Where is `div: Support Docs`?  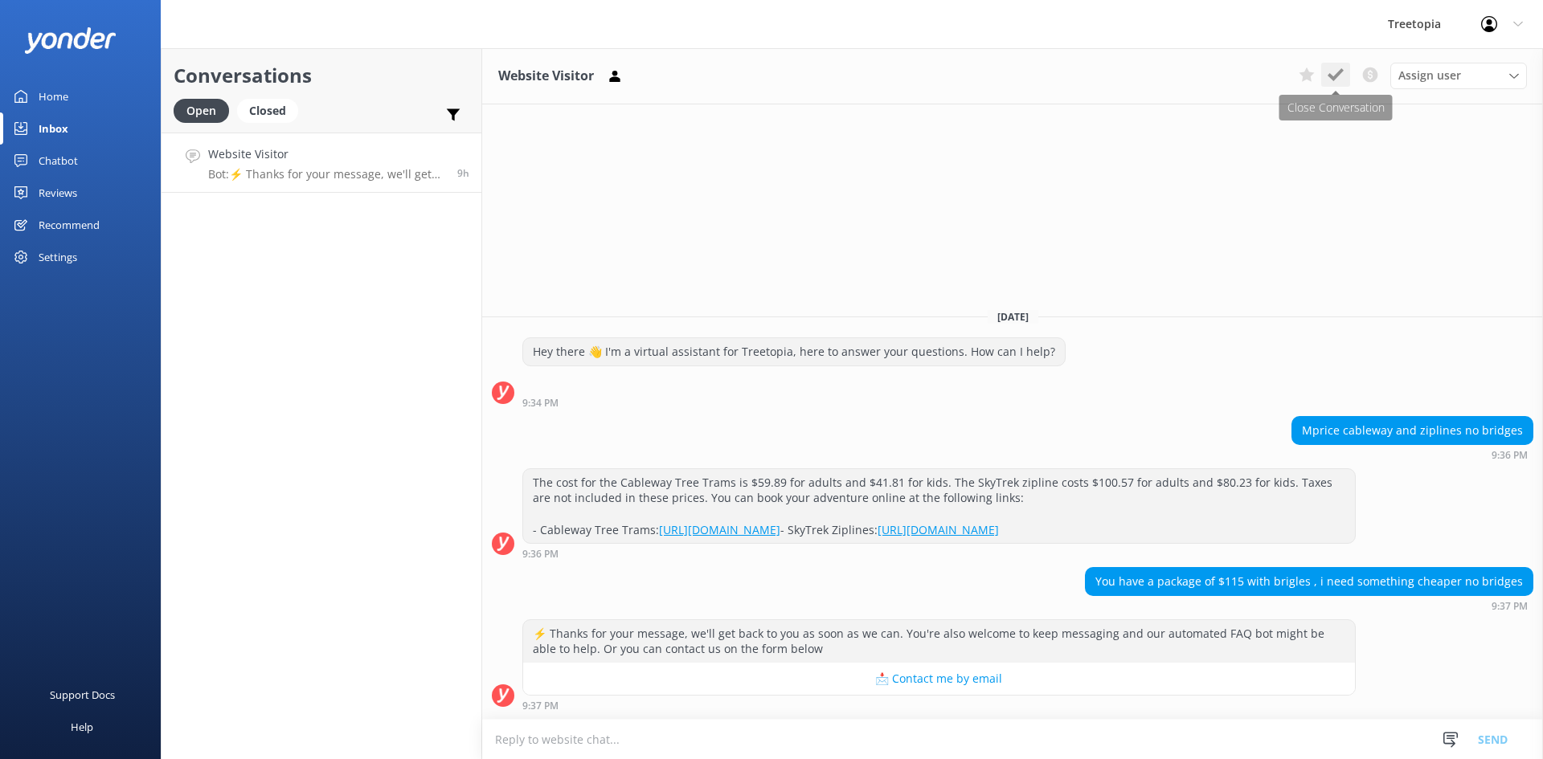
div: Support Docs is located at coordinates (82, 695).